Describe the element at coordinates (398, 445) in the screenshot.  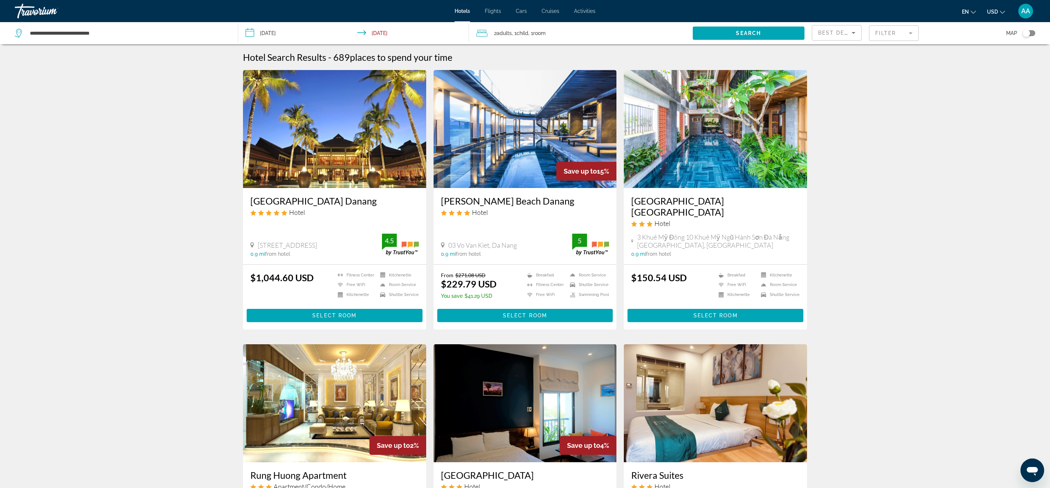
I see `div: 2%` at that location.